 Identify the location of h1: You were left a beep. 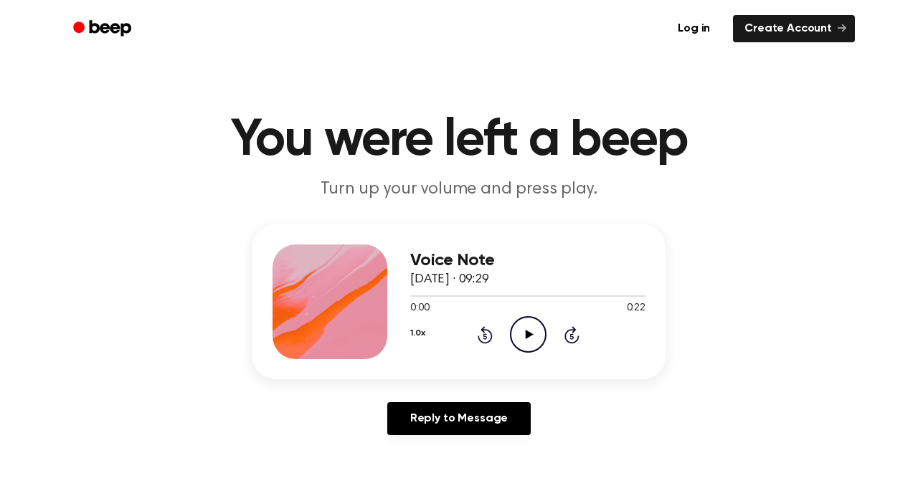
(459, 141).